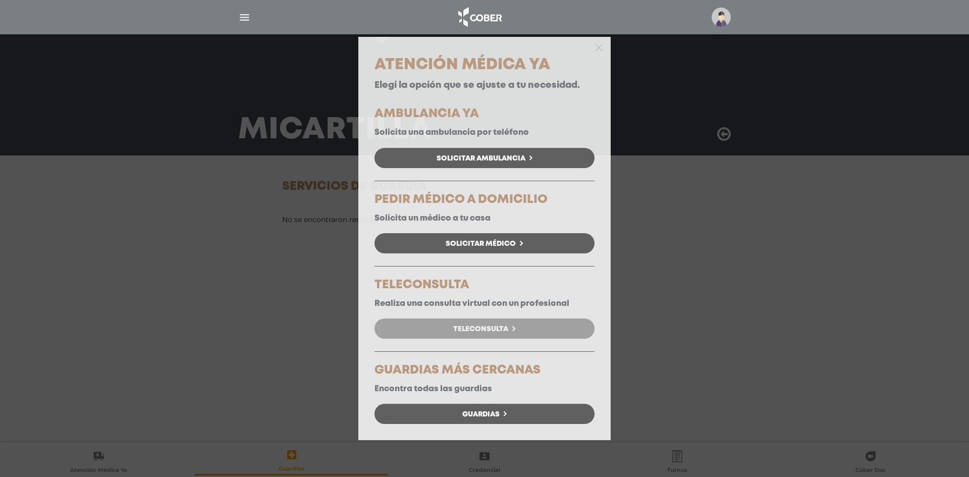  Describe the element at coordinates (485, 329) in the screenshot. I see `a: Teleconsulta` at that location.